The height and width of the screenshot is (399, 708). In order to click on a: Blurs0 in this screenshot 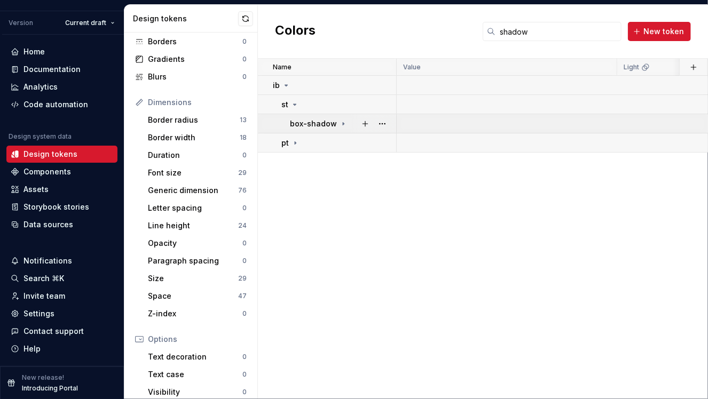, I will do `click(191, 77)`.